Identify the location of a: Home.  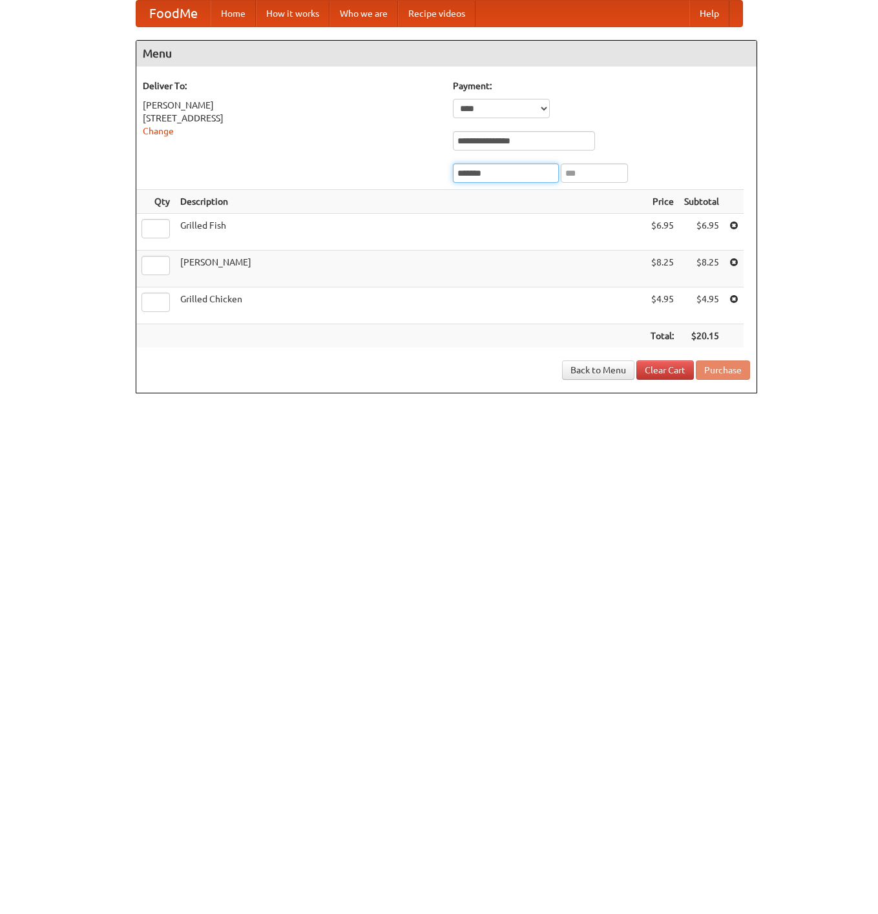
(233, 14).